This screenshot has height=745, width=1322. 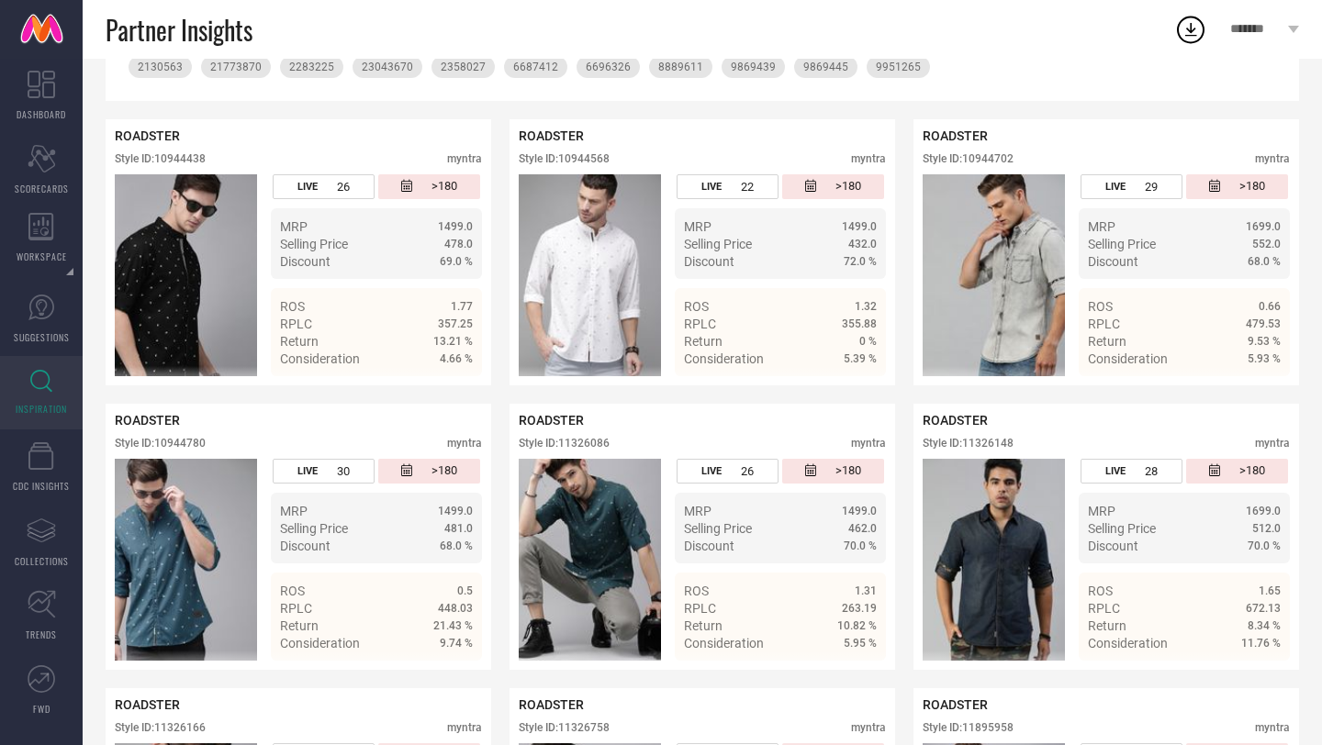 What do you see at coordinates (680, 67) in the screenshot?
I see `span: 8889611` at bounding box center [680, 67].